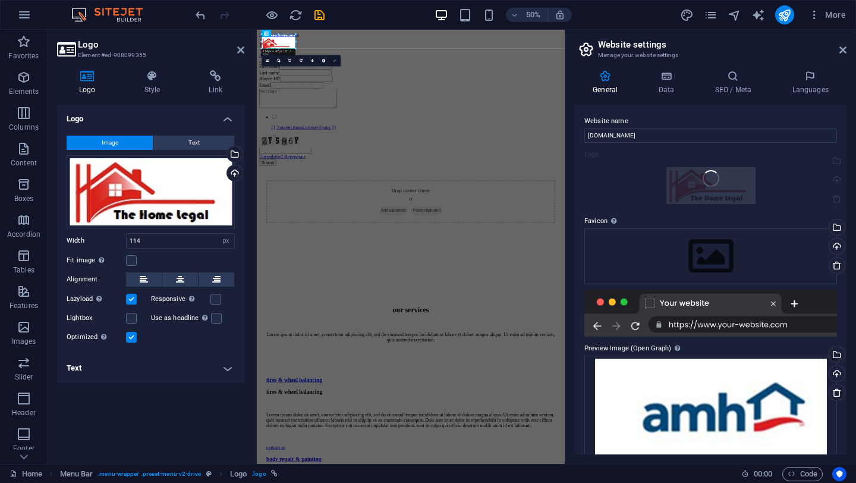 The image size is (856, 483). What do you see at coordinates (335, 61) in the screenshot?
I see `a: Confirm ( ⌘ ⏎ )` at bounding box center [335, 61].